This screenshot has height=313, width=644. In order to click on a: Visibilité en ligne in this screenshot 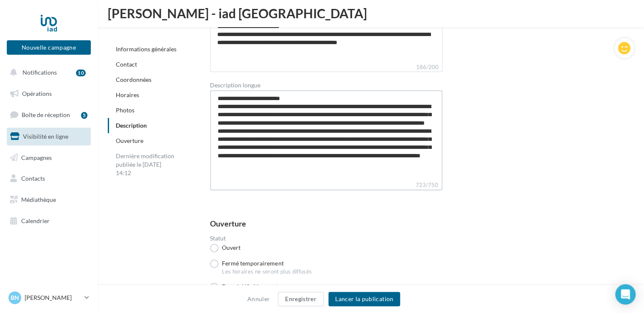, I will do `click(49, 137)`.